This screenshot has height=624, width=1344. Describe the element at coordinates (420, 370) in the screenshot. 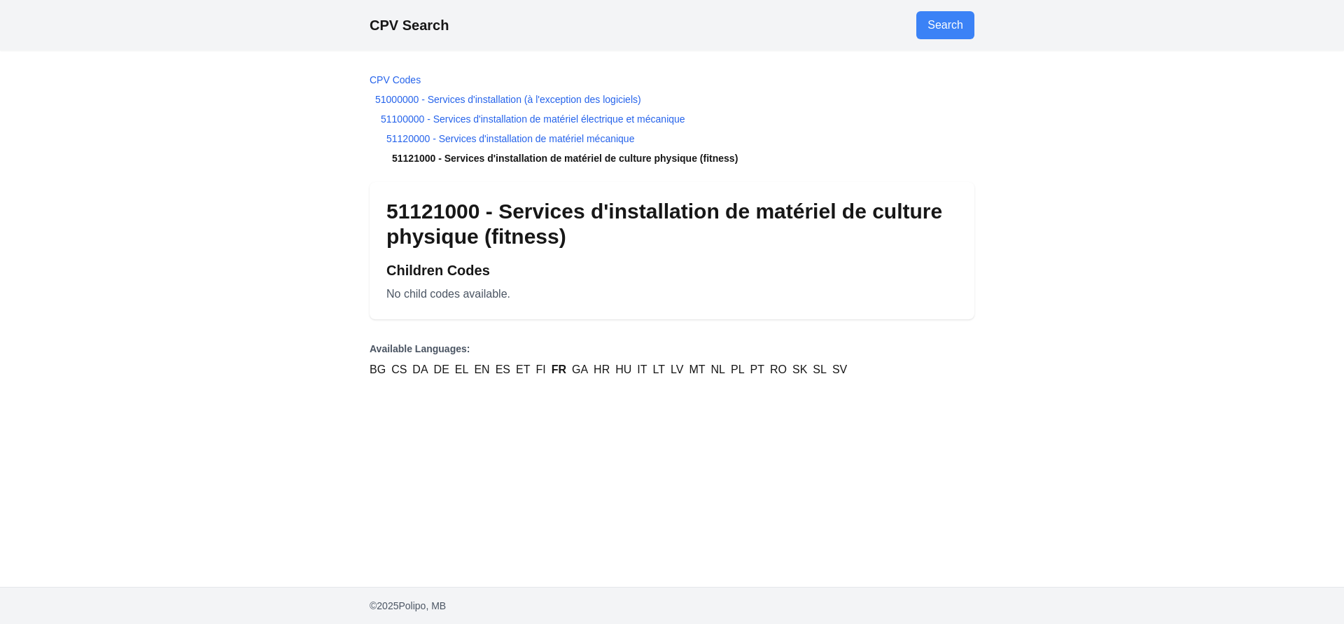

I see `a: DA` at that location.